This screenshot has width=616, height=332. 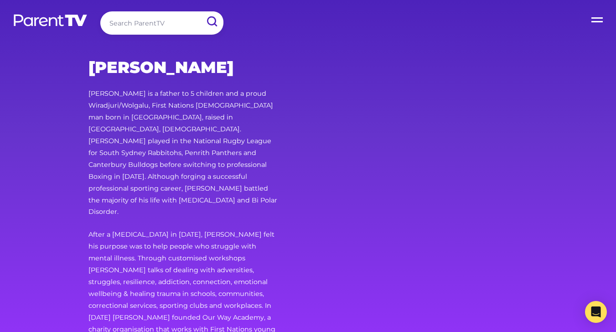 What do you see at coordinates (211, 21) in the screenshot?
I see `input: Submit` at bounding box center [211, 21].